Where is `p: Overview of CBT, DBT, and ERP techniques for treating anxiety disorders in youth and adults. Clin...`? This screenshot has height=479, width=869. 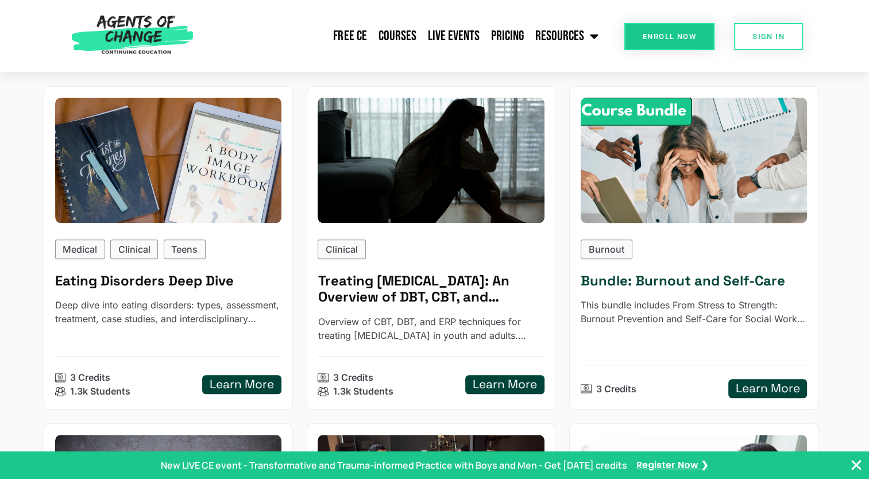 p: Overview of CBT, DBT, and ERP techniques for treating anxiety disorders in youth and adults. Clin... is located at coordinates (431, 329).